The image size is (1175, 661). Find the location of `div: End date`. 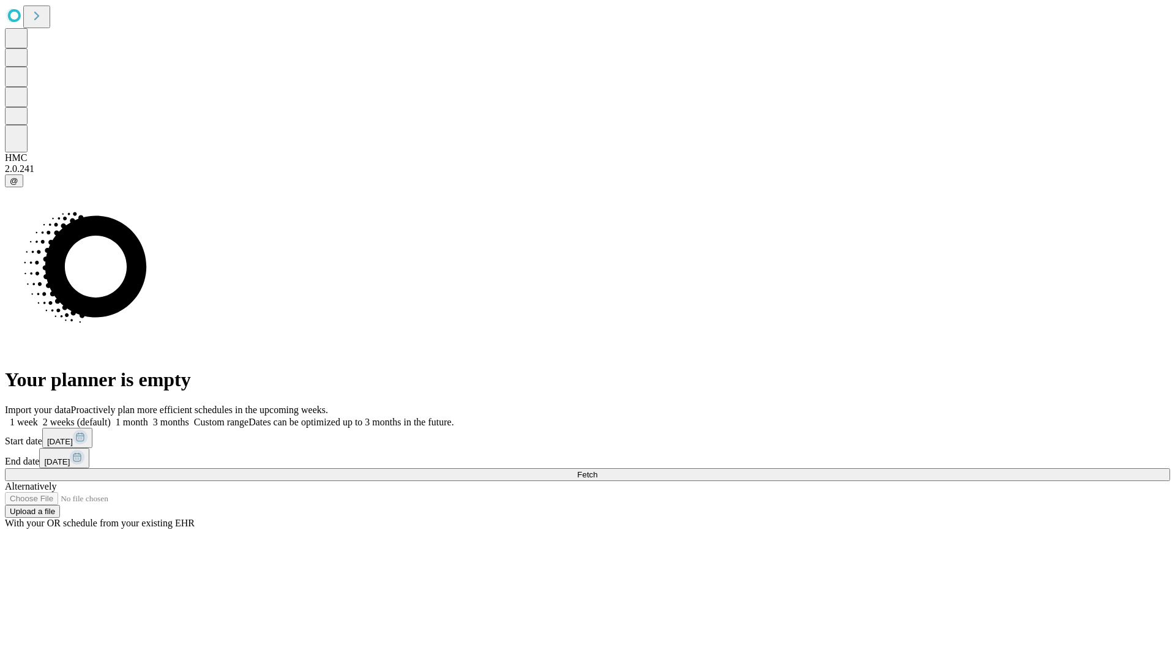

div: End date is located at coordinates (588, 458).